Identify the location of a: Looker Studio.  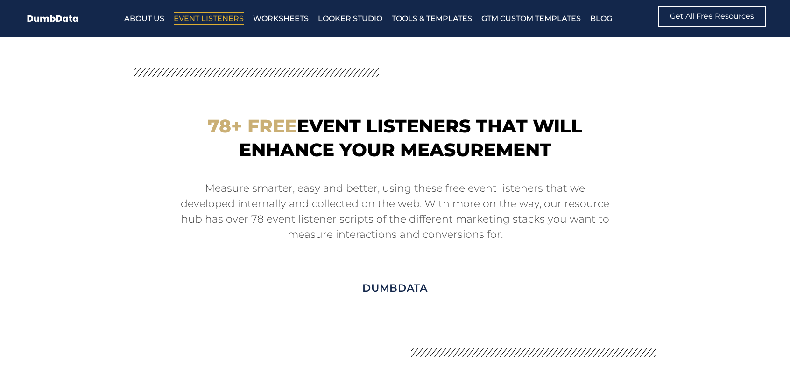
(350, 19).